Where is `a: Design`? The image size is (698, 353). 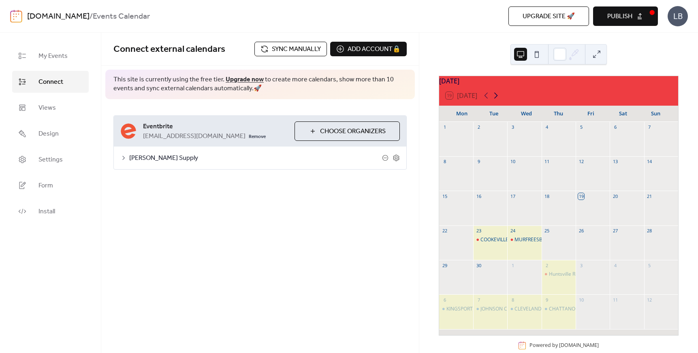 a: Design is located at coordinates (50, 134).